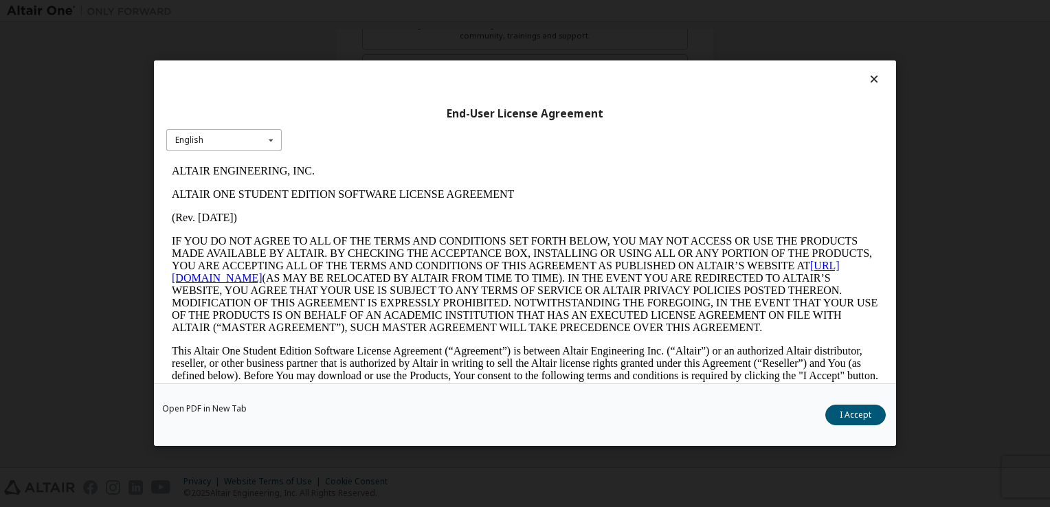 The height and width of the screenshot is (507, 1050). What do you see at coordinates (359, 12) in the screenshot?
I see `p: ALTAIR ENGINEERING, INC.` at bounding box center [359, 12].